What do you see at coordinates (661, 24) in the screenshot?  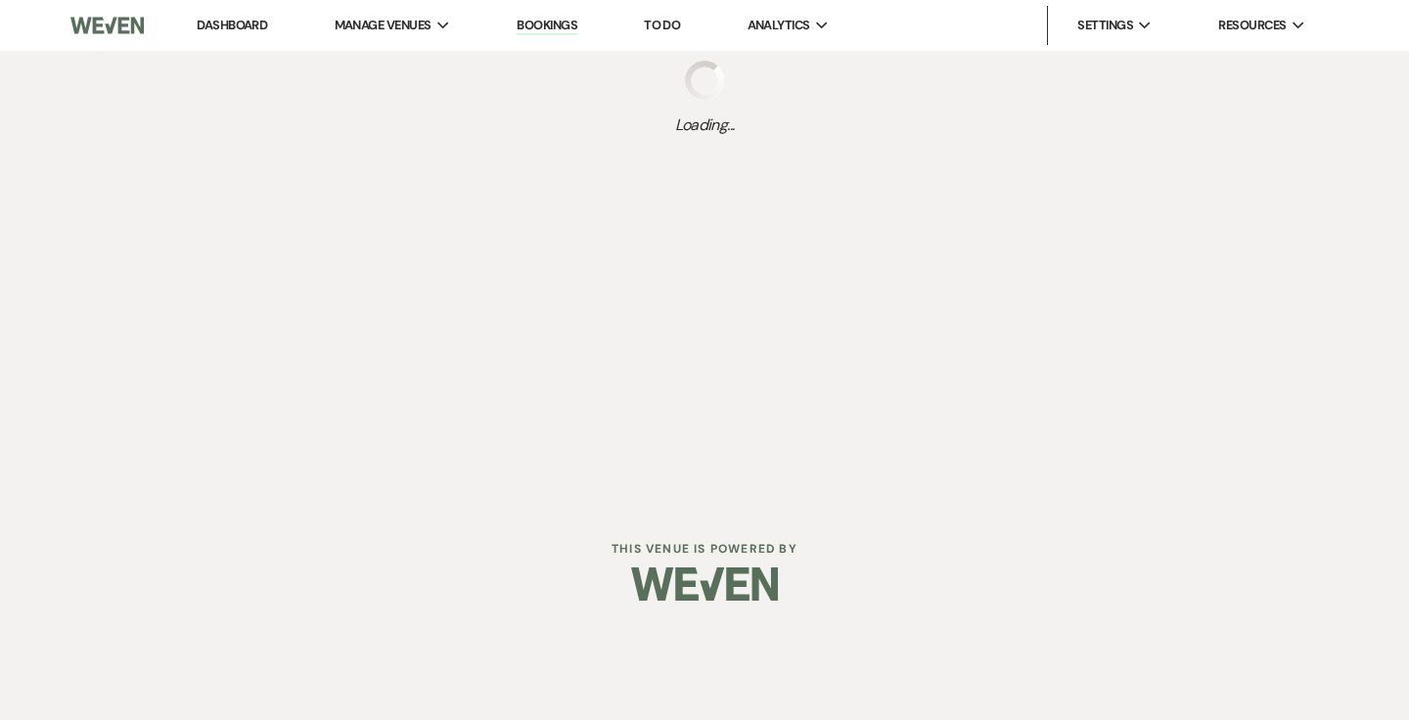 I see `a: To Do` at bounding box center [661, 24].